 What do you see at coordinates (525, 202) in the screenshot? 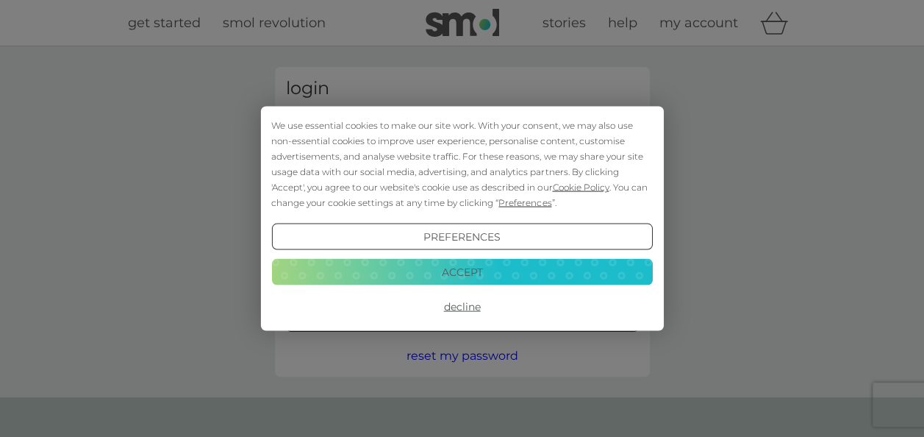
I see `span: Preferences` at bounding box center [525, 202].